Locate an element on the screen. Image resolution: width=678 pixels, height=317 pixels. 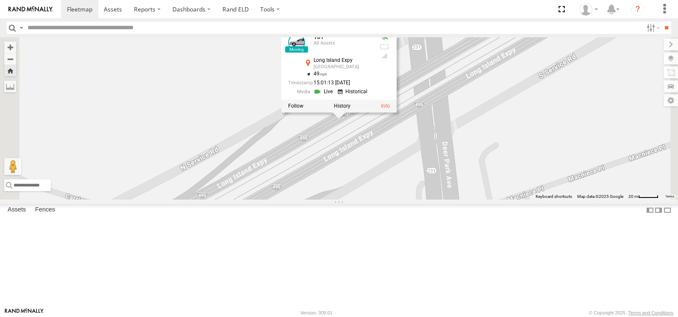
a: Visit our Website is located at coordinates (24, 313).